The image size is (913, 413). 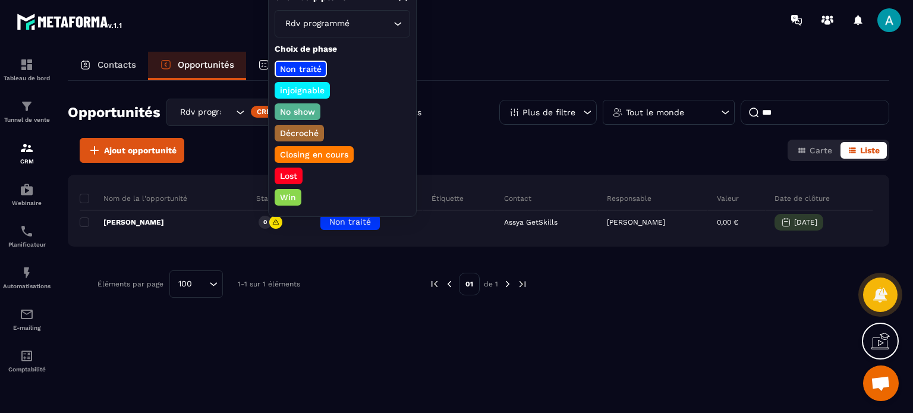 I want to click on p: Éléments par page, so click(x=130, y=284).